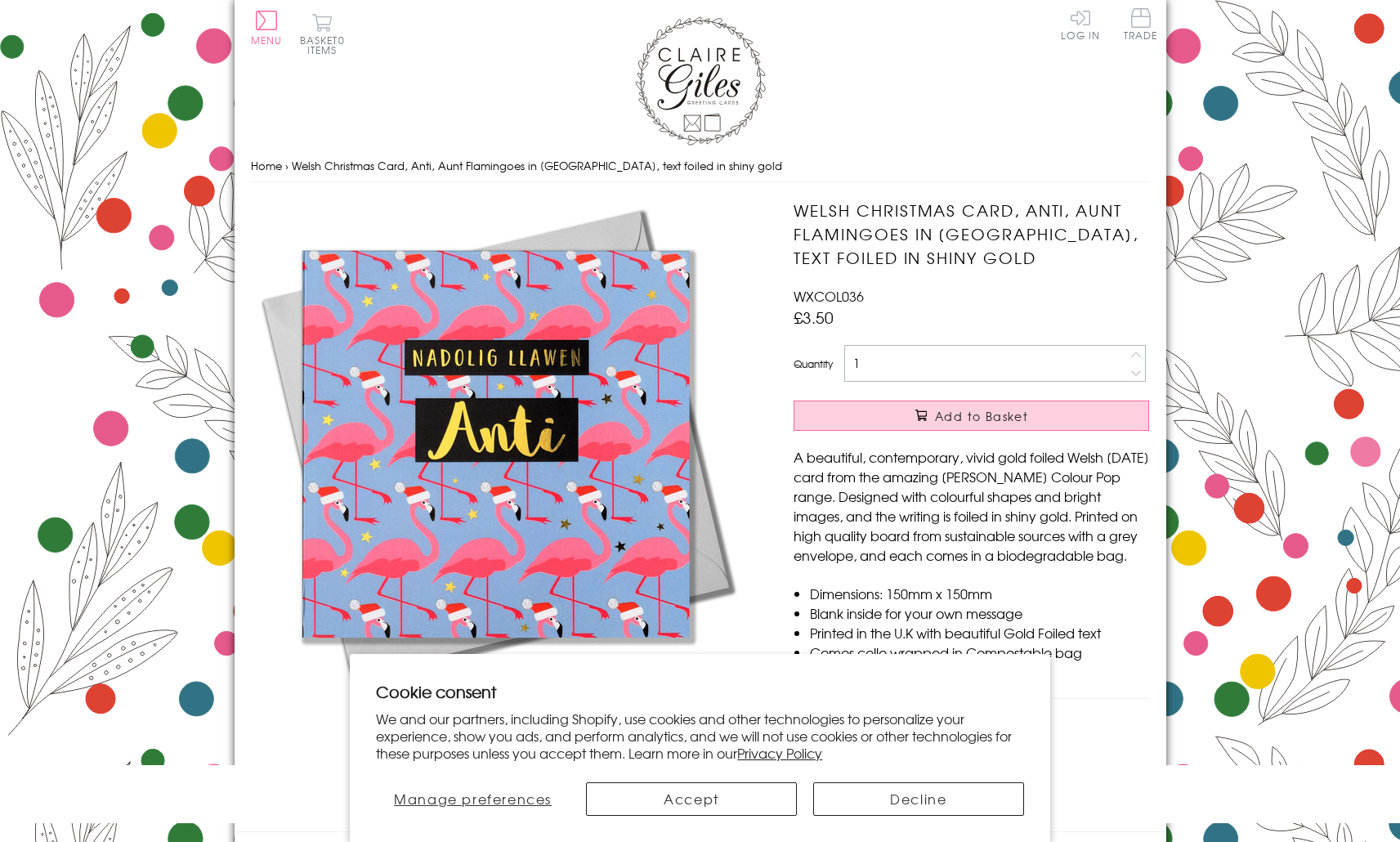  I want to click on button: Basket0 items, so click(322, 34).